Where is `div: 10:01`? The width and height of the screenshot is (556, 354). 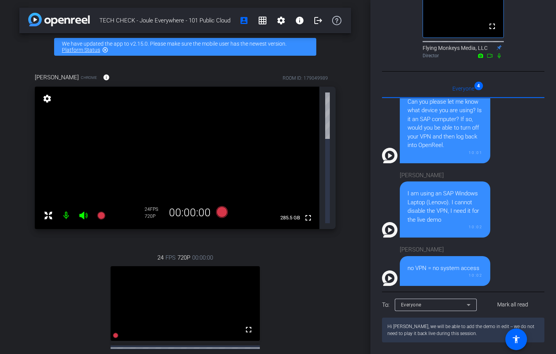
div: 10:01 is located at coordinates (445, 152).